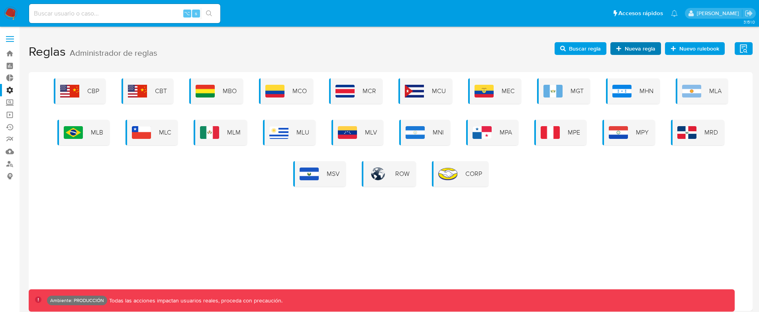 This screenshot has height=312, width=759. Describe the element at coordinates (674, 13) in the screenshot. I see `a: Notificaciones` at that location.